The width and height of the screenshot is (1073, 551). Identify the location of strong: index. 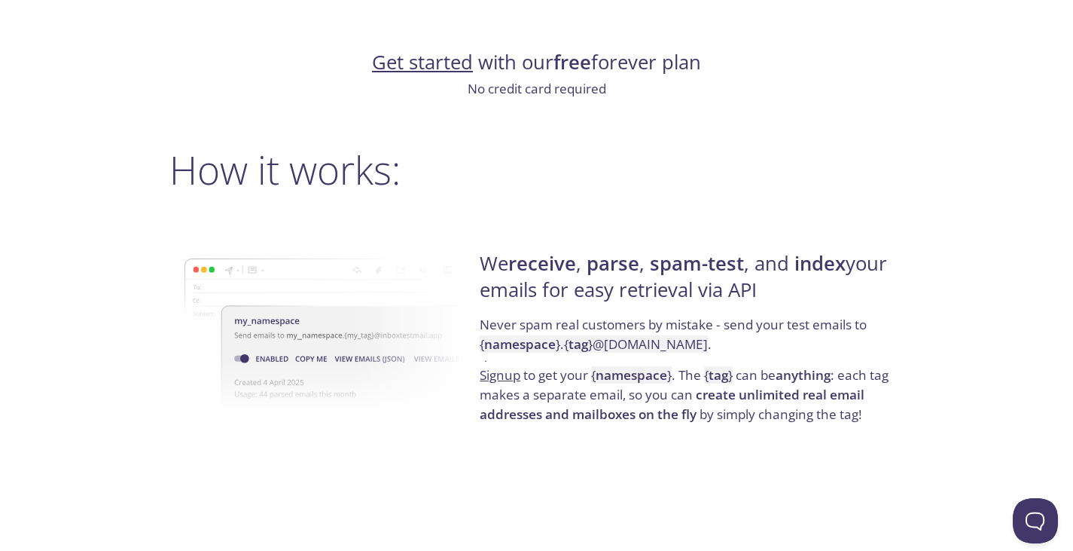
(820, 263).